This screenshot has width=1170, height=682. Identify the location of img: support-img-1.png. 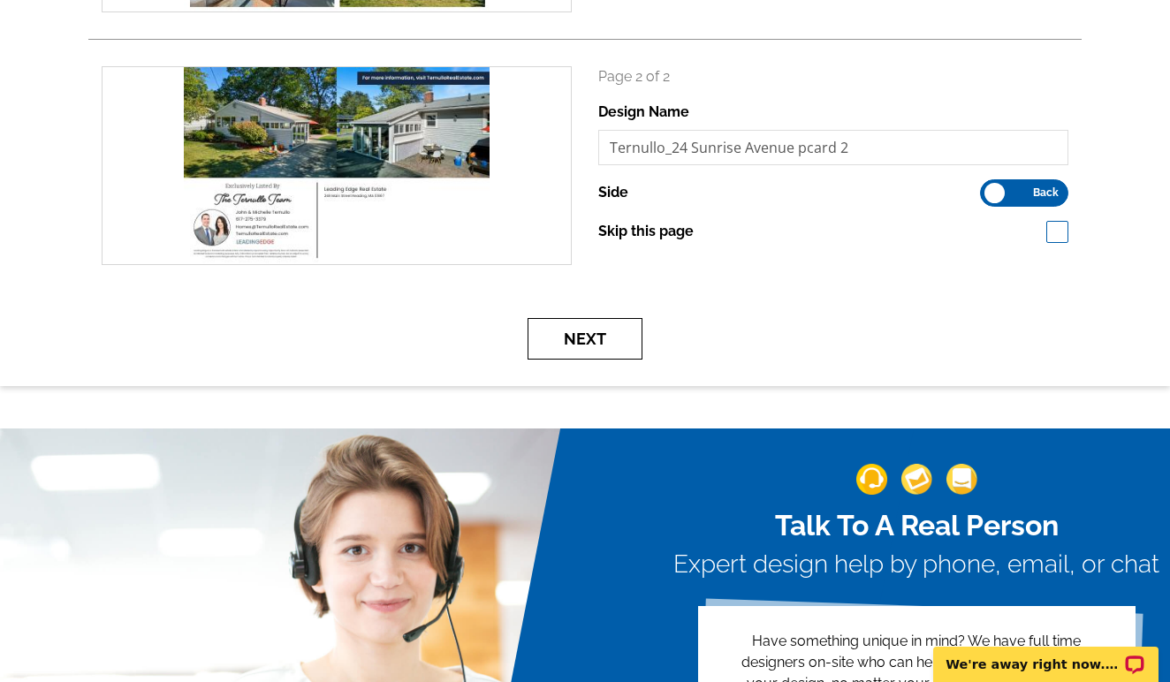
(871, 479).